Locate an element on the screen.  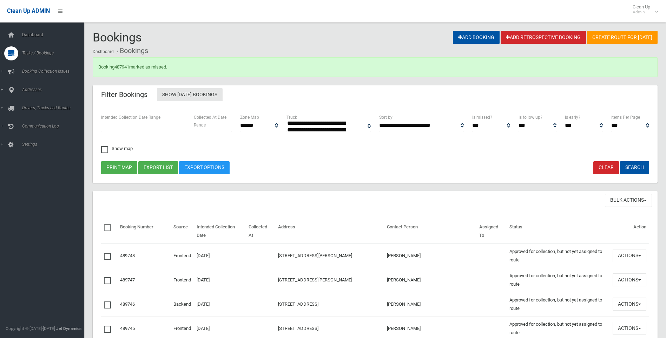
small: Admin is located at coordinates (642, 12).